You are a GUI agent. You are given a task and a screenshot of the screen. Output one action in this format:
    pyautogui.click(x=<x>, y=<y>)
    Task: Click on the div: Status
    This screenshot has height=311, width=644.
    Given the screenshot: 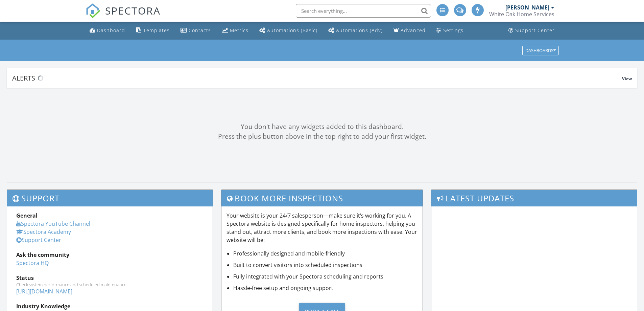 What is the action you would take?
    pyautogui.click(x=110, y=278)
    